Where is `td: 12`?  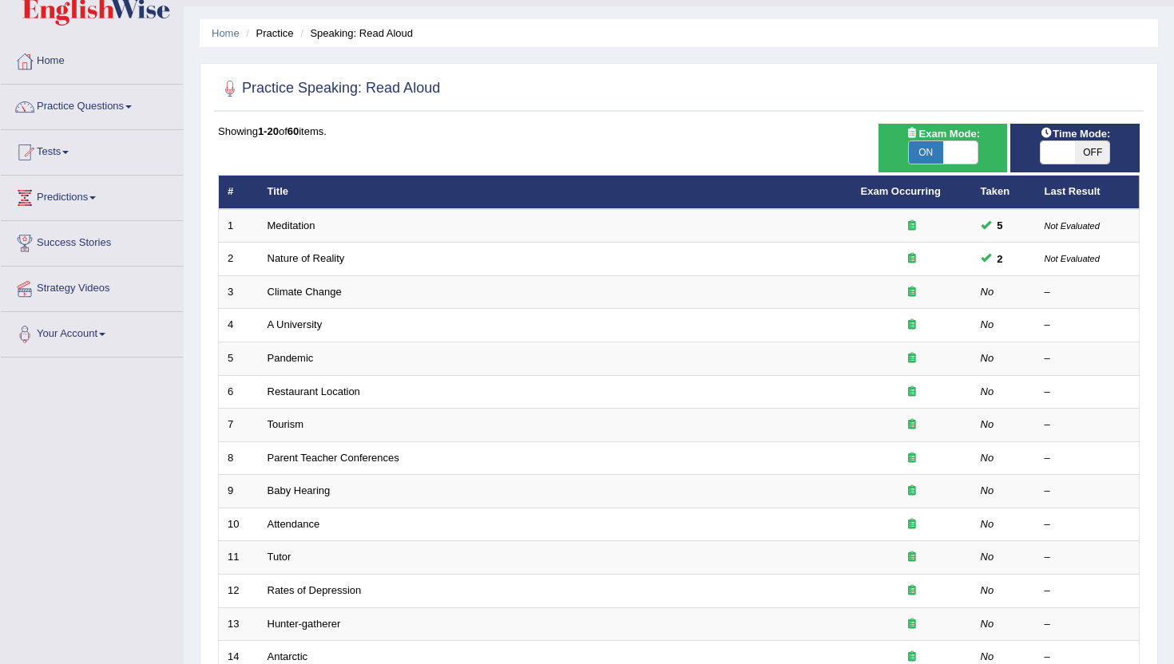
td: 12 is located at coordinates (239, 591).